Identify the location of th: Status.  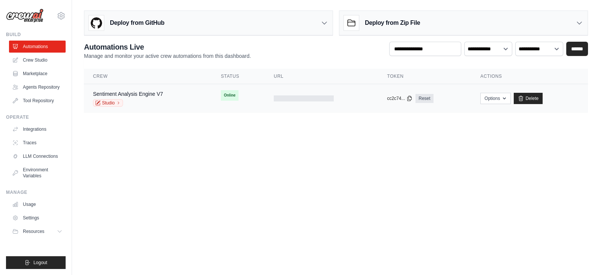
(238, 76).